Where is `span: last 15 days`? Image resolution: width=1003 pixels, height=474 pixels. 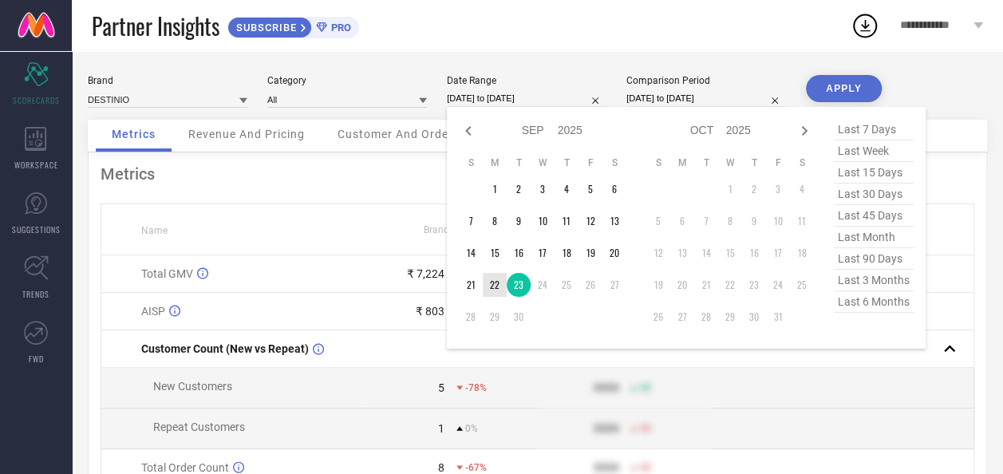
span: last 15 days is located at coordinates (874, 172).